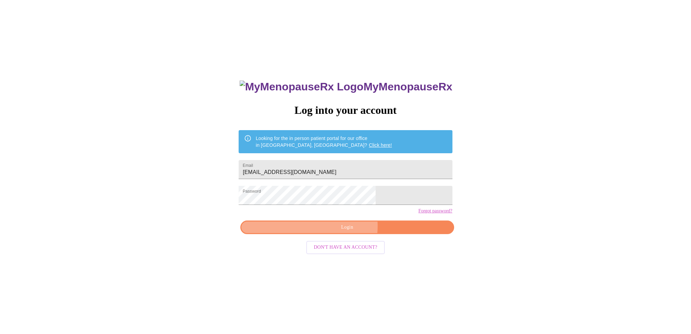 Image resolution: width=691 pixels, height=334 pixels. I want to click on button: Login, so click(347, 227).